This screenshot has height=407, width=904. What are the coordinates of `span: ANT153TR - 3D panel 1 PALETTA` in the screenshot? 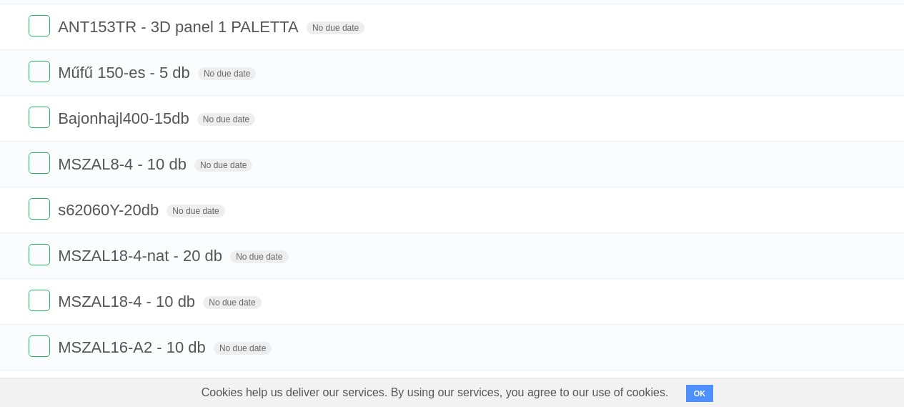 It's located at (180, 26).